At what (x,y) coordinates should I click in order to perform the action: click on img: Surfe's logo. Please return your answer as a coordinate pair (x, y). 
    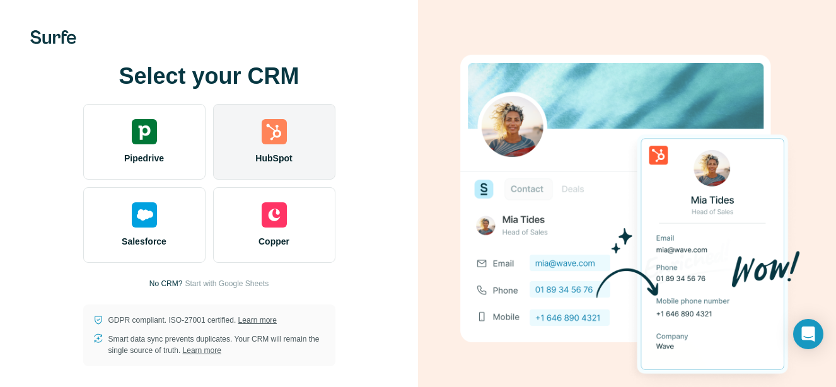
    Looking at the image, I should click on (53, 37).